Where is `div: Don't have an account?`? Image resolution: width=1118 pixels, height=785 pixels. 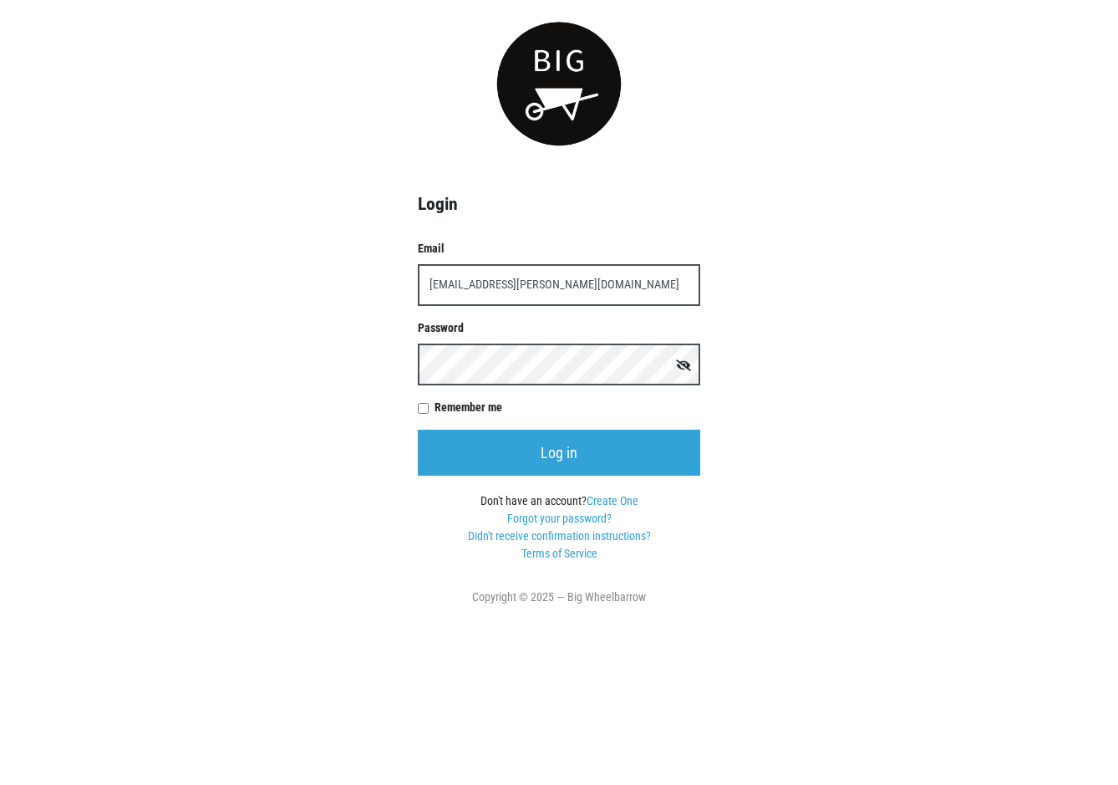 div: Don't have an account? is located at coordinates (559, 527).